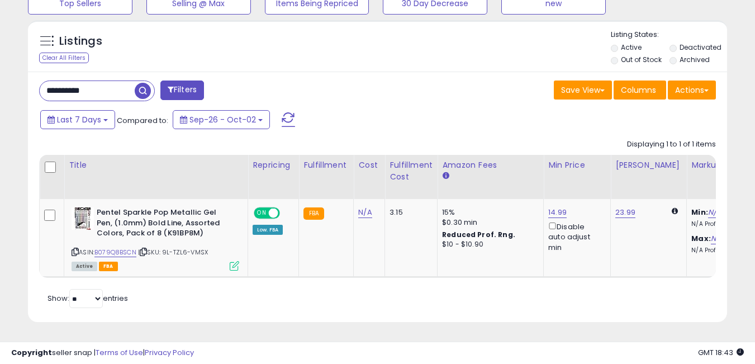  Describe the element at coordinates (326, 165) in the screenshot. I see `div: Fulfillment` at that location.